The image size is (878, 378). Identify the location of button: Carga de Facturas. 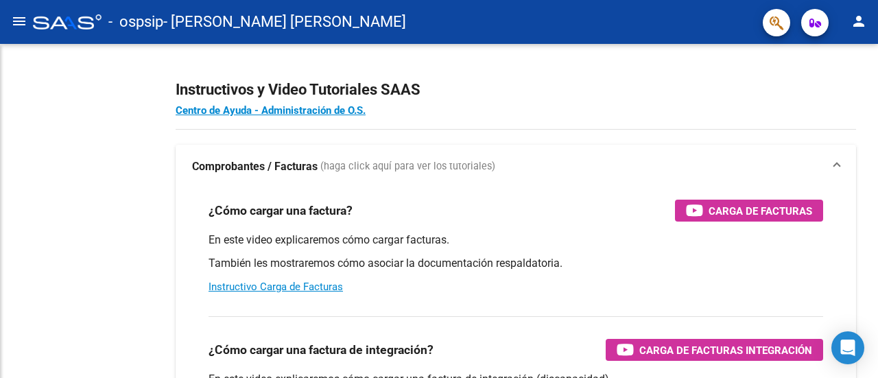
(749, 211).